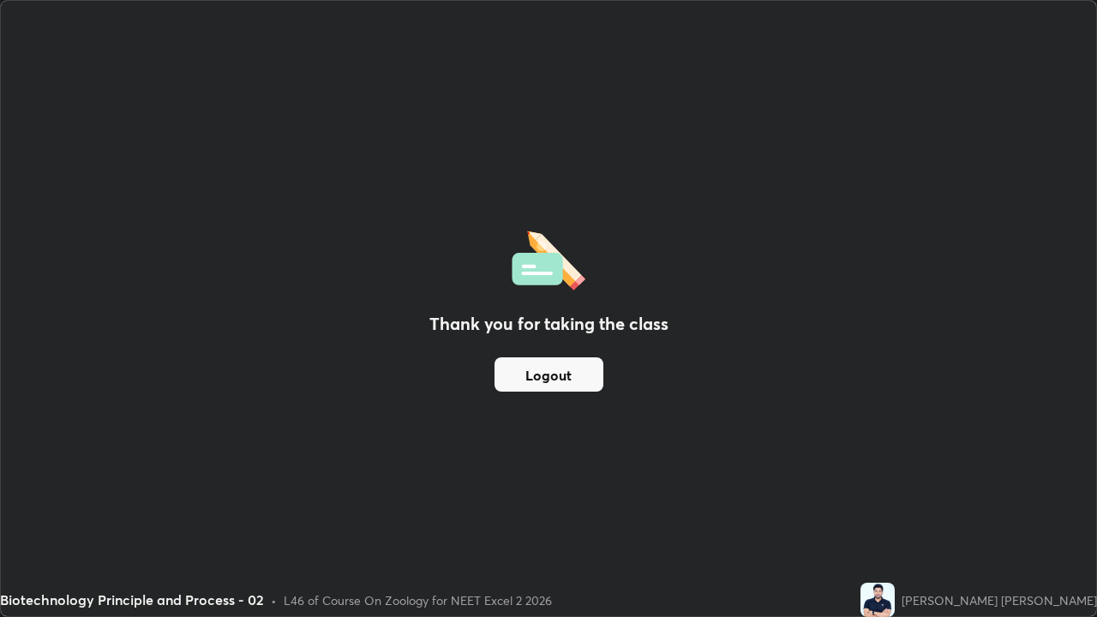 This screenshot has width=1097, height=617. Describe the element at coordinates (548, 374) in the screenshot. I see `button: Logout` at that location.